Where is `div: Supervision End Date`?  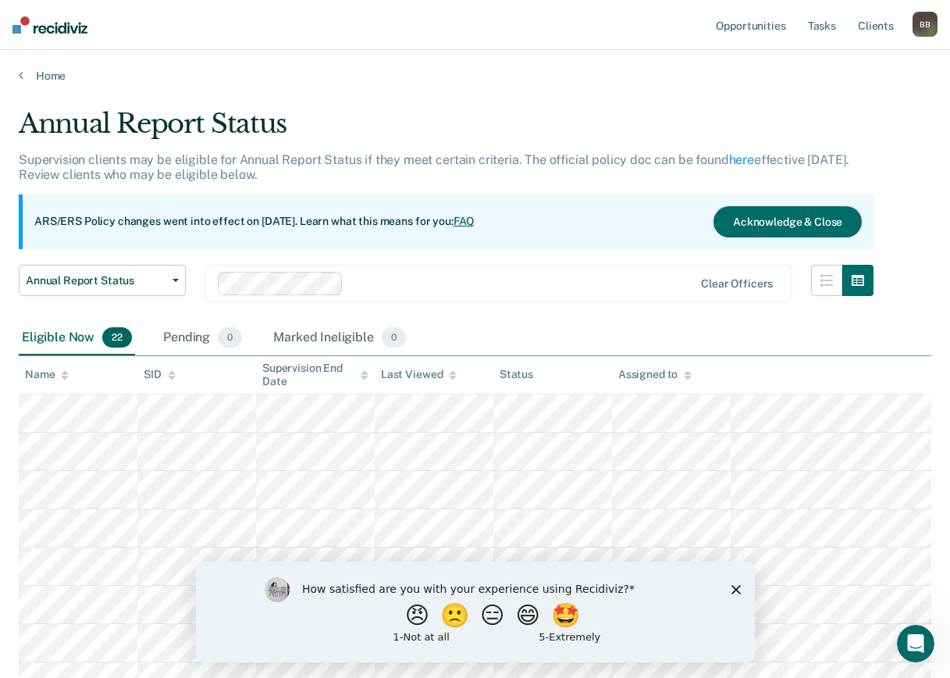 div: Supervision End Date is located at coordinates (315, 375).